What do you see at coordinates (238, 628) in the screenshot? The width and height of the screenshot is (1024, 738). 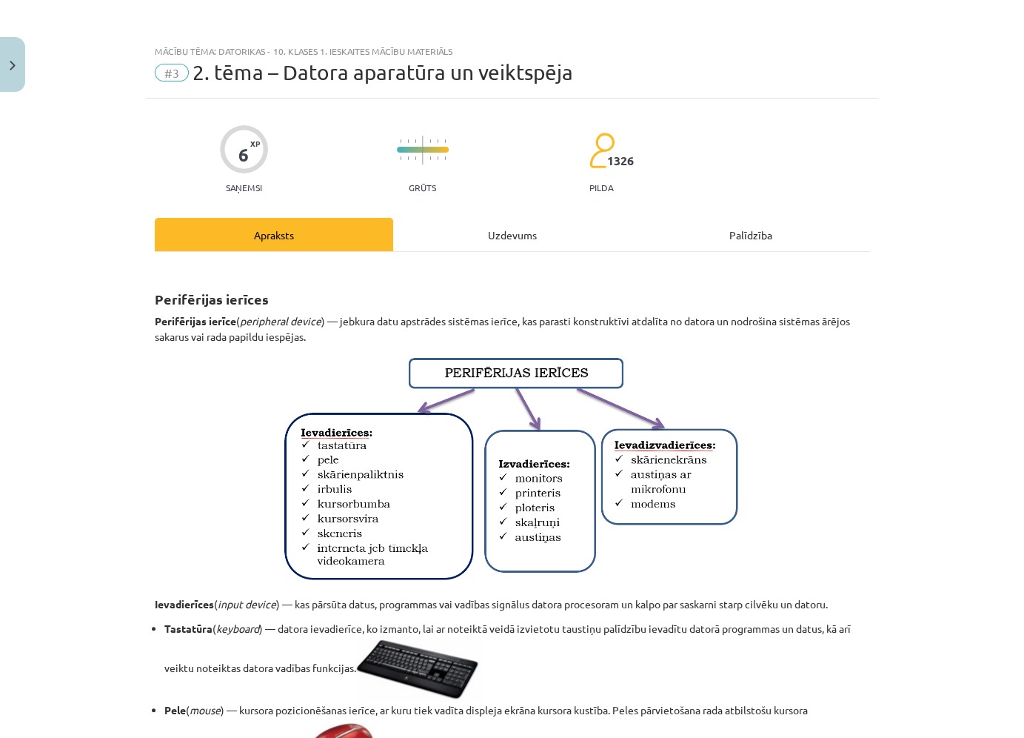 I see `em: keyboard` at bounding box center [238, 628].